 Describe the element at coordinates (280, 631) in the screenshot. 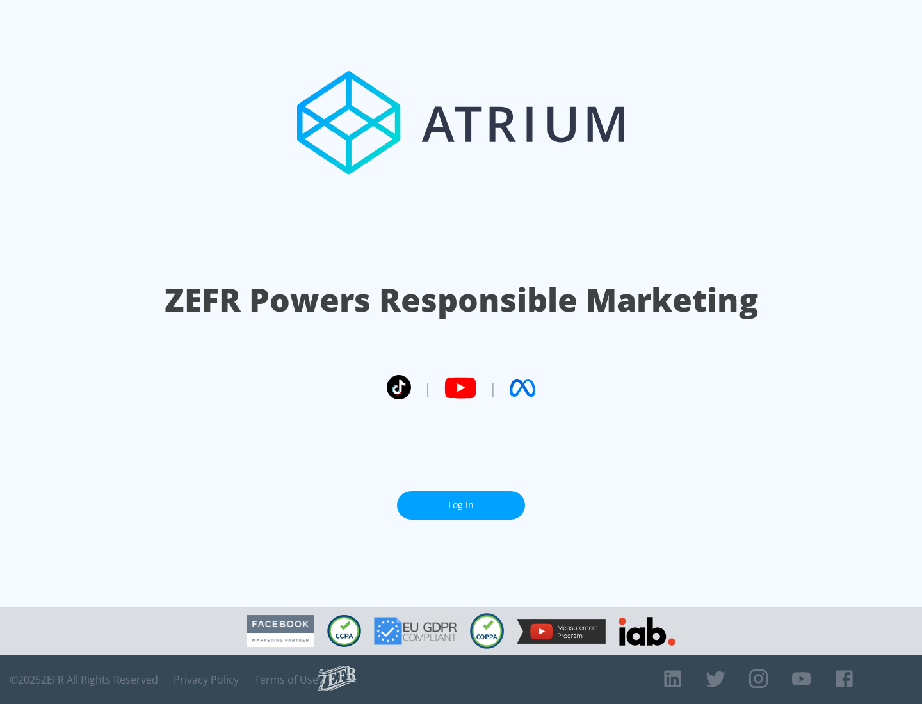

I see `img: Facebook Marketing Partner` at that location.